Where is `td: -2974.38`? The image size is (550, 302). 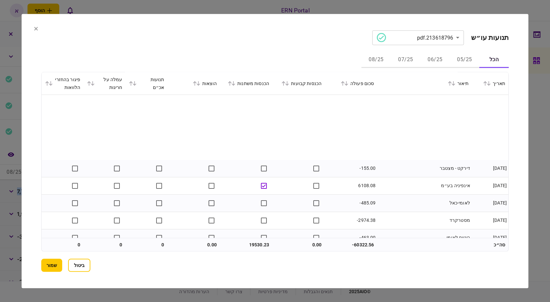
td: -2974.38 is located at coordinates (351, 220).